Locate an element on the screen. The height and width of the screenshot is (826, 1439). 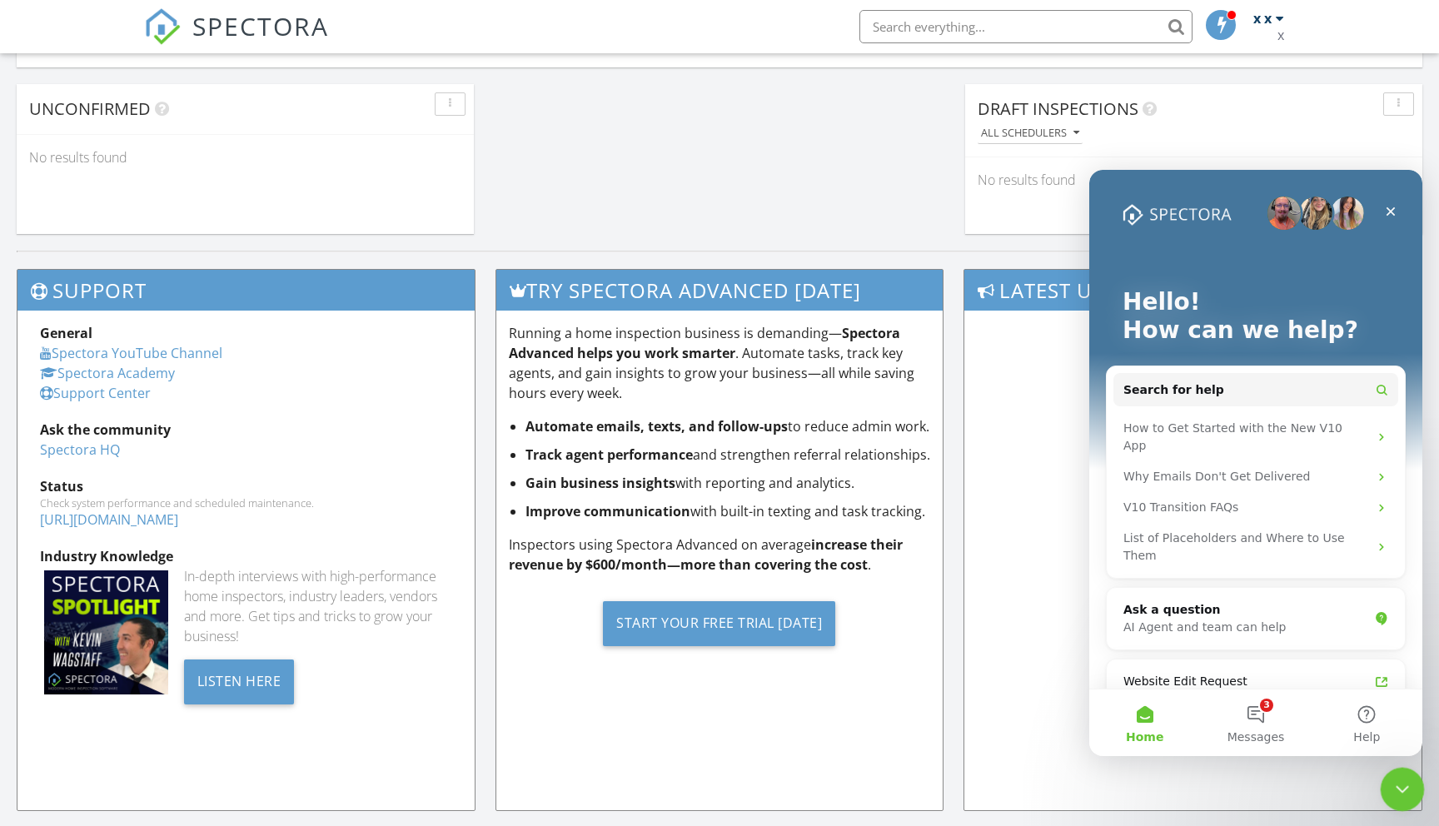
div: Website Edit Request is located at coordinates (157, 511).